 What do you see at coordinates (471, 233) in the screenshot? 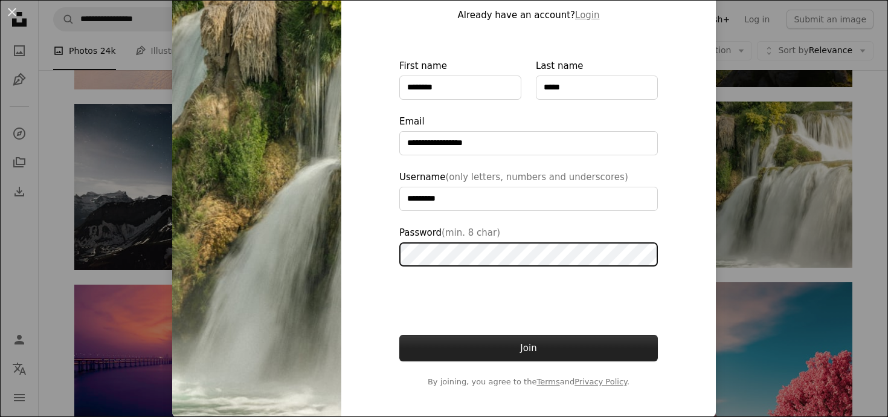
I see `span: (min. 8 char)` at bounding box center [471, 233].